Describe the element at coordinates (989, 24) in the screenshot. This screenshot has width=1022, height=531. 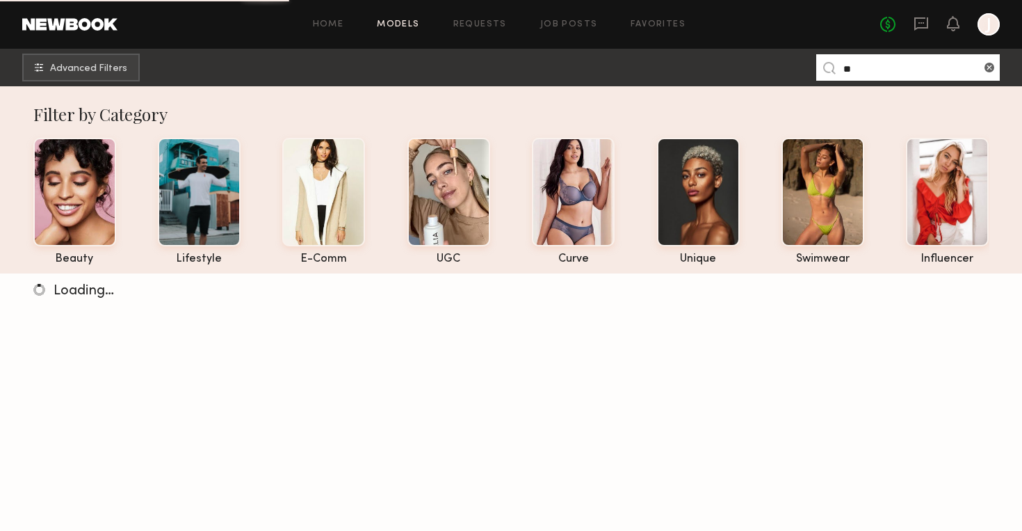
I see `a: J` at that location.